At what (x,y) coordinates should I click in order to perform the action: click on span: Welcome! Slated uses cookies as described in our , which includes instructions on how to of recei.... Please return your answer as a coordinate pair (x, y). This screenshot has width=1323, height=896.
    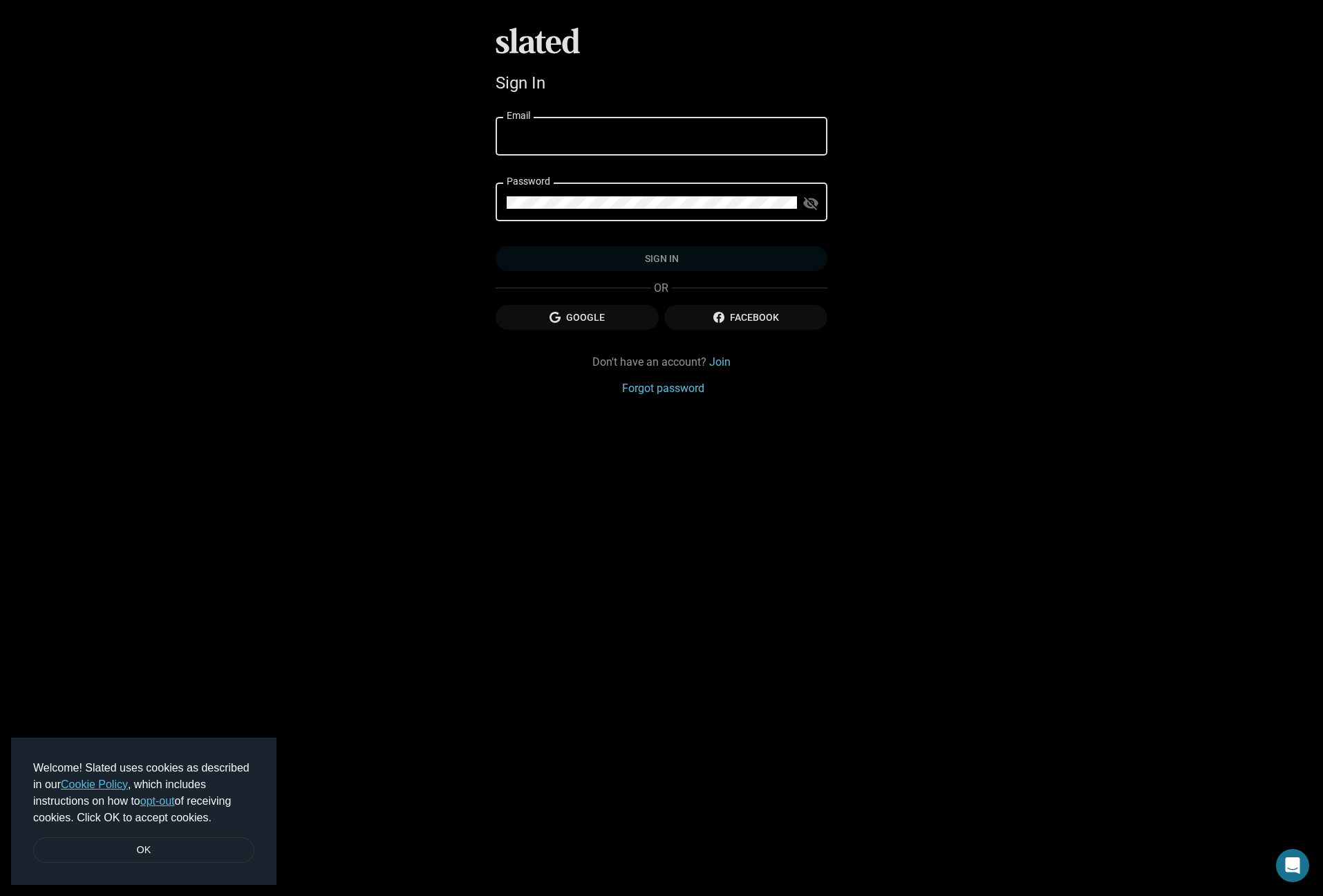
    Looking at the image, I should click on (144, 793).